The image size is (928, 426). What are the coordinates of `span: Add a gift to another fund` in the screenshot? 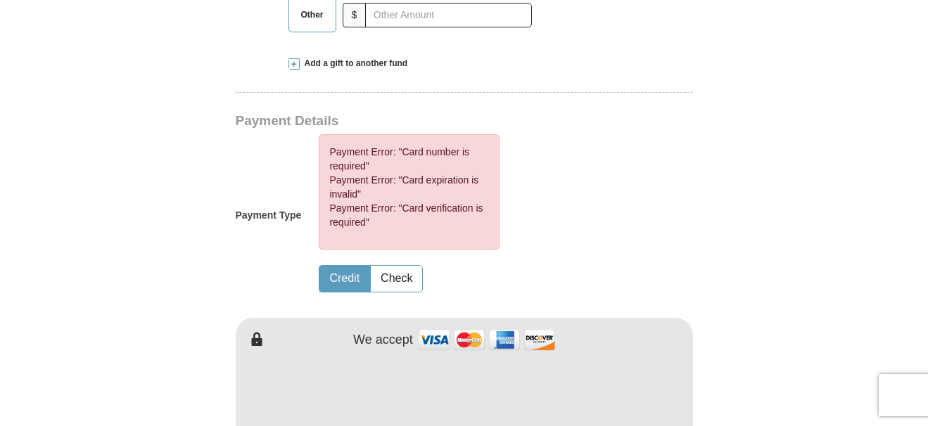 It's located at (354, 63).